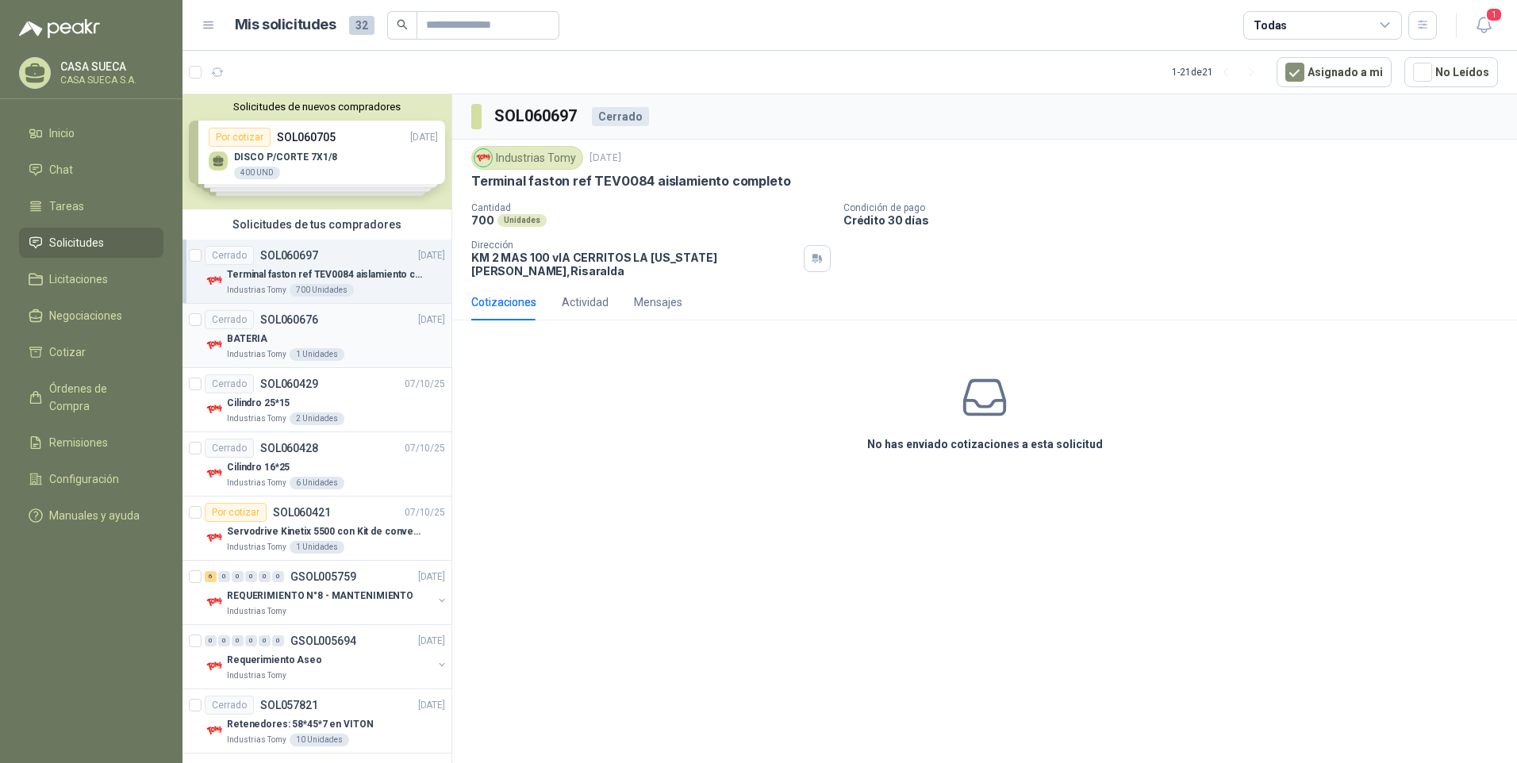 This screenshot has width=1517, height=763. What do you see at coordinates (1484, 25) in the screenshot?
I see `button: 1` at bounding box center [1484, 25].